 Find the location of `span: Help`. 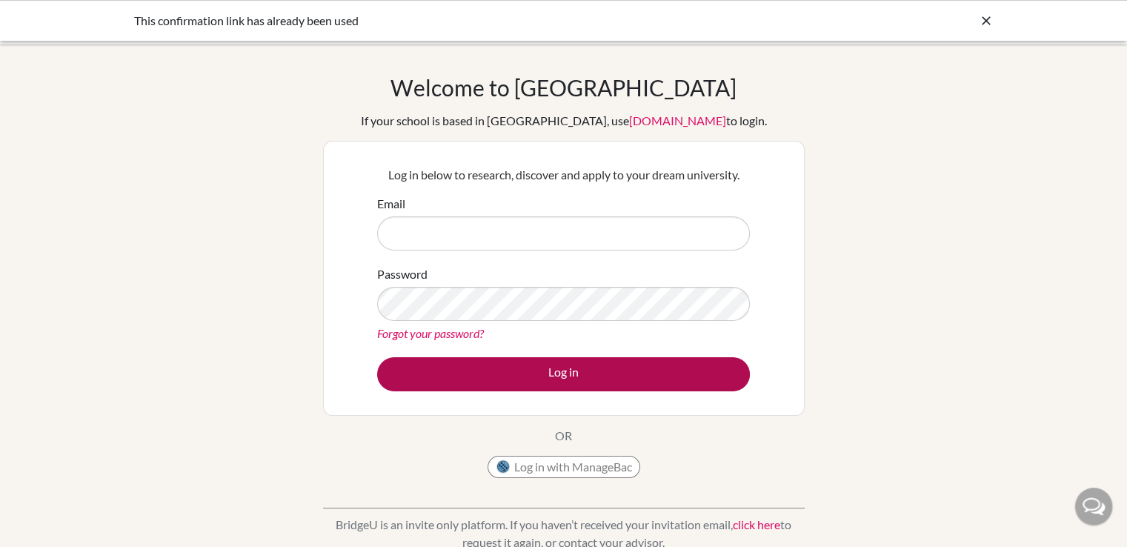

span: Help is located at coordinates (48, 17).